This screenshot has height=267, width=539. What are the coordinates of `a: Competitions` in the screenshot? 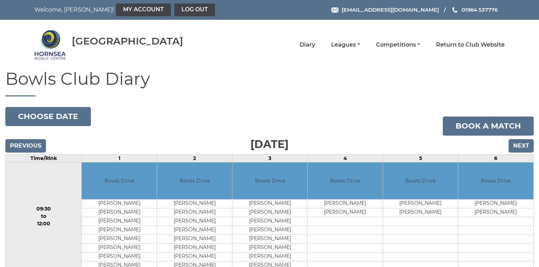 It's located at (398, 45).